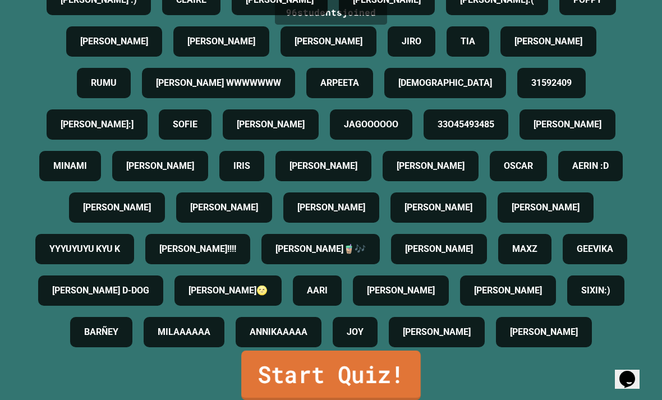 The image size is (662, 400). What do you see at coordinates (104, 83) in the screenshot?
I see `h4: RUMU` at bounding box center [104, 83].